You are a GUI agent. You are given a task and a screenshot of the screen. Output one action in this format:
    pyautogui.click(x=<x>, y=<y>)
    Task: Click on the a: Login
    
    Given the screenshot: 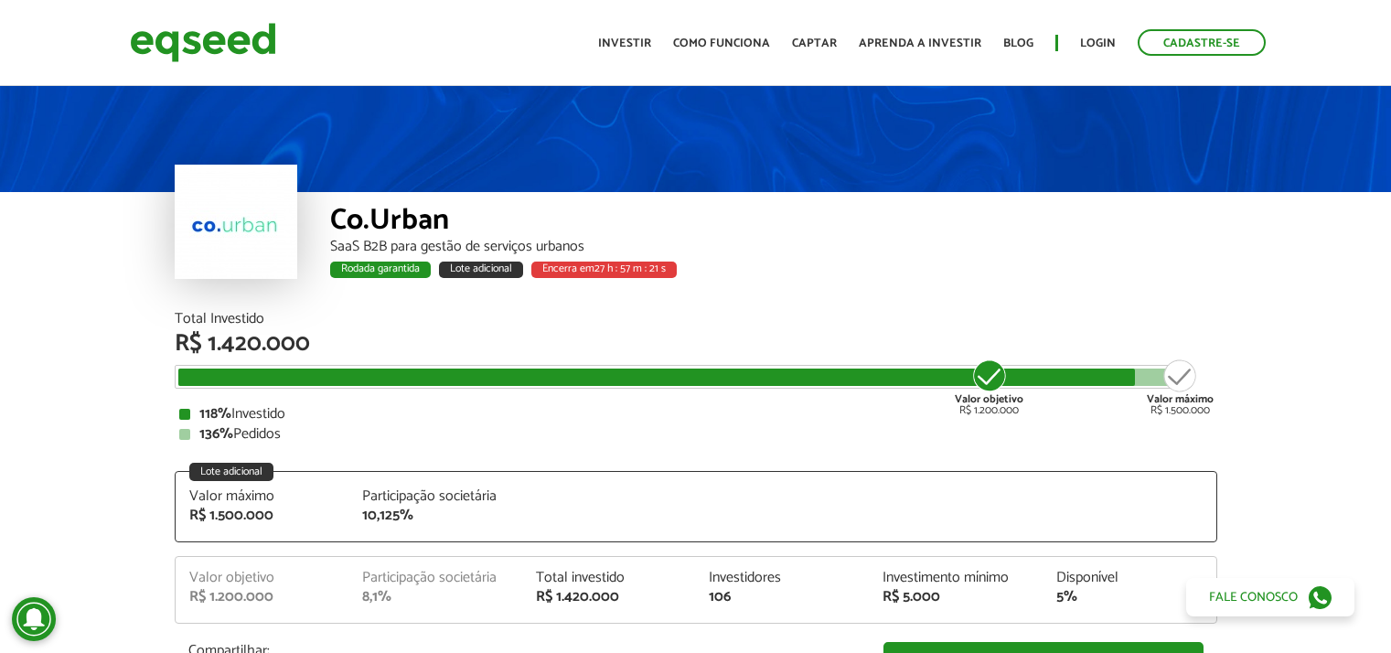 What is the action you would take?
    pyautogui.click(x=1097, y=43)
    